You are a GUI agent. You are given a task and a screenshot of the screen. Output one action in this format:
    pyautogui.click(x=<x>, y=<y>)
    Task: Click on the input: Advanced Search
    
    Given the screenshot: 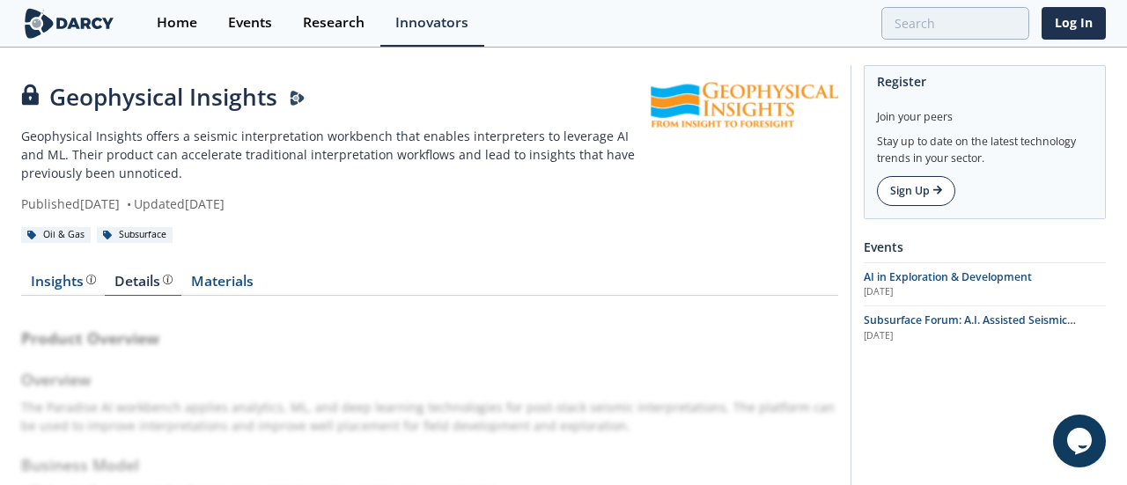 What is the action you would take?
    pyautogui.click(x=955, y=23)
    